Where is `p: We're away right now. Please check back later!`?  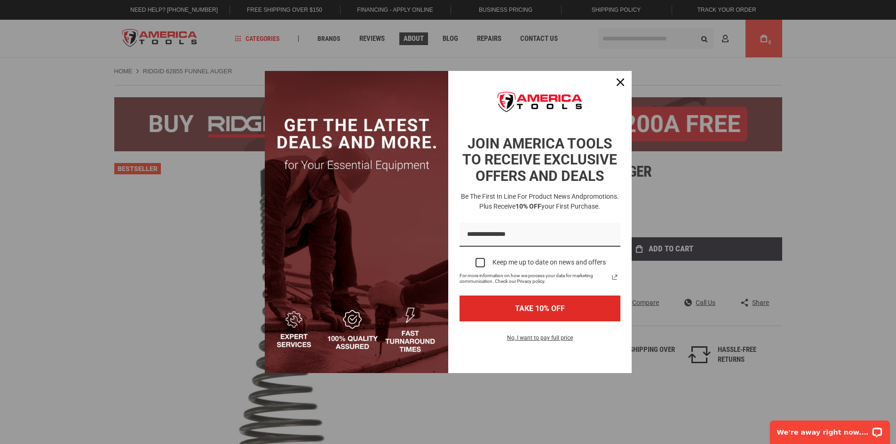 p: We're away right now. Please check back later! is located at coordinates (60, 18).